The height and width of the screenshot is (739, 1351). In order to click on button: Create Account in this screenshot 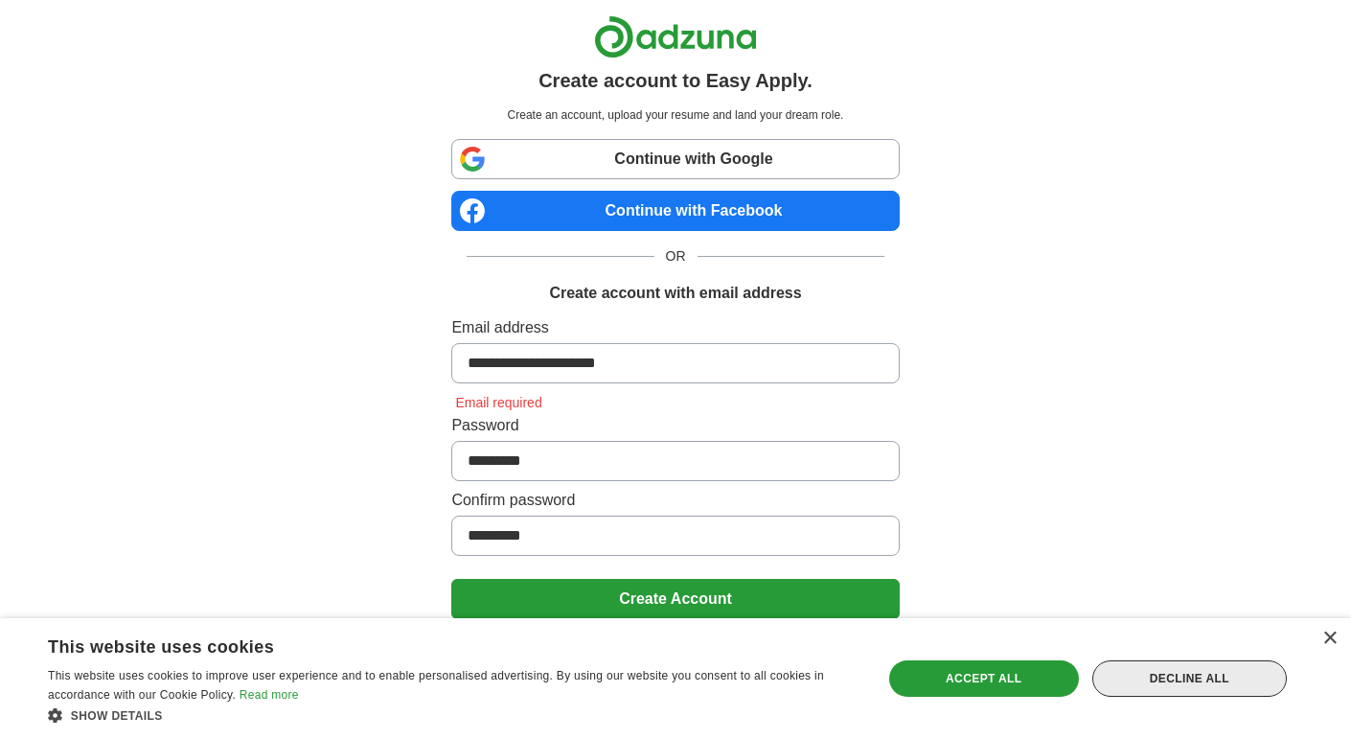, I will do `click(675, 599)`.